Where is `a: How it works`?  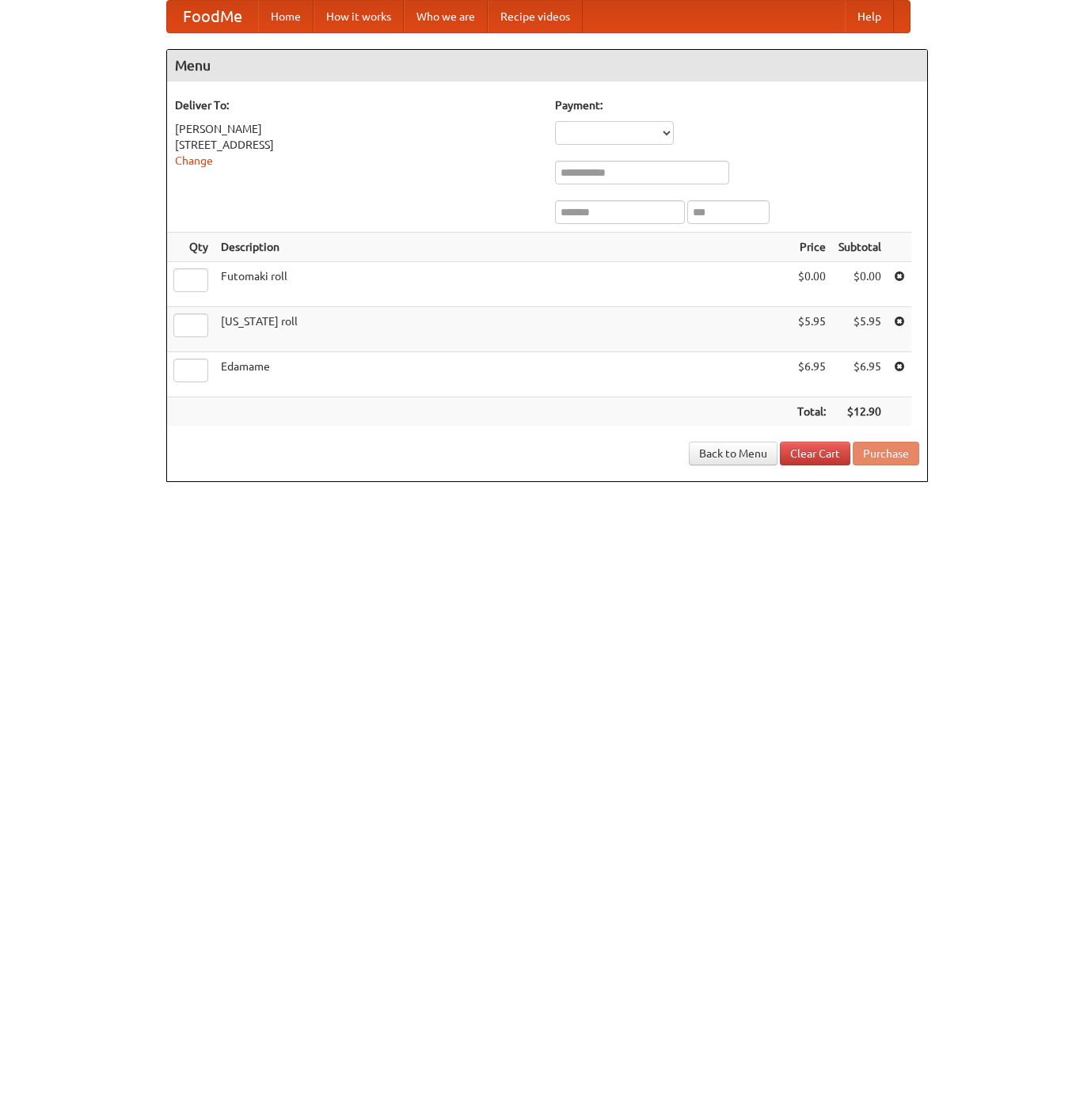
a: How it works is located at coordinates (359, 17).